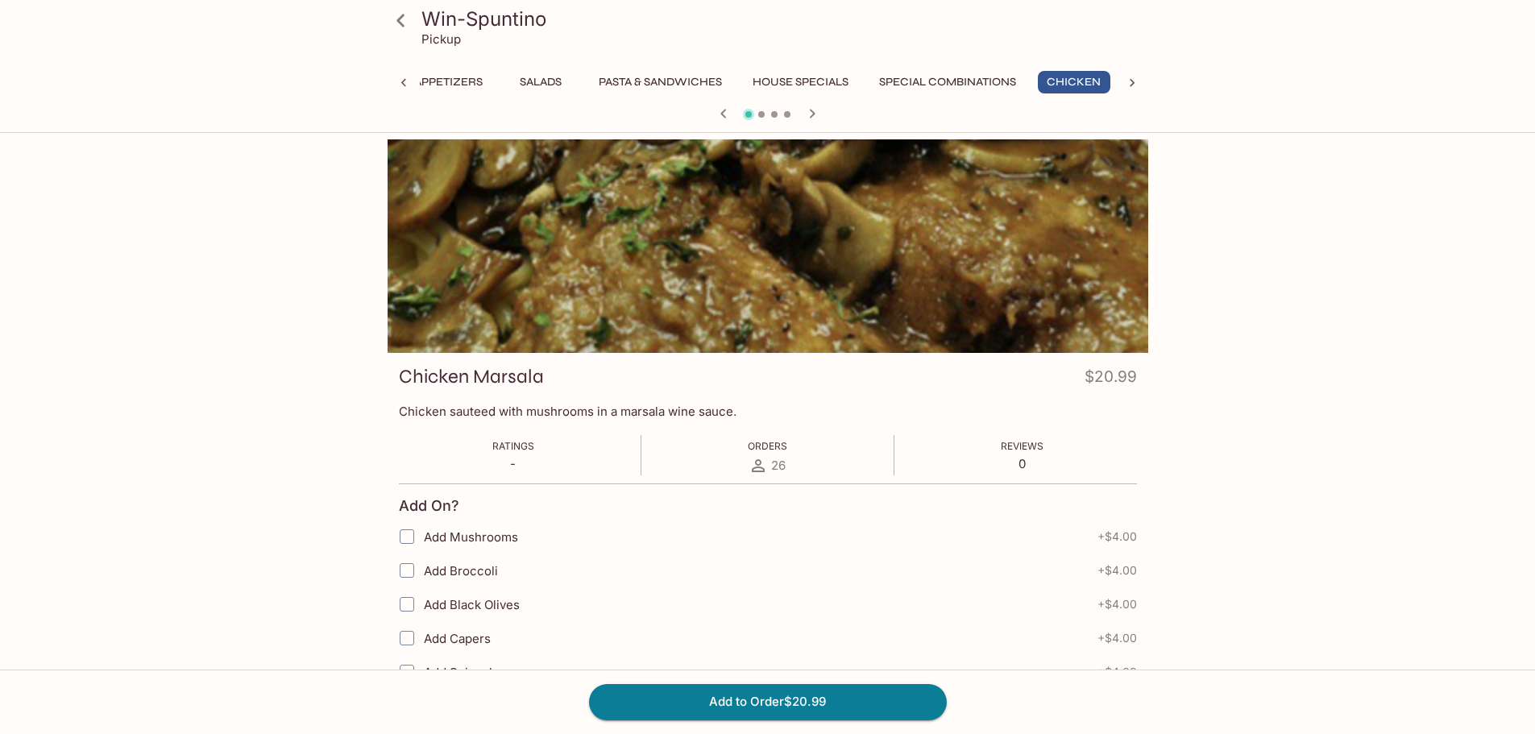 This screenshot has height=734, width=1535. Describe the element at coordinates (513, 446) in the screenshot. I see `span: Ratings` at that location.